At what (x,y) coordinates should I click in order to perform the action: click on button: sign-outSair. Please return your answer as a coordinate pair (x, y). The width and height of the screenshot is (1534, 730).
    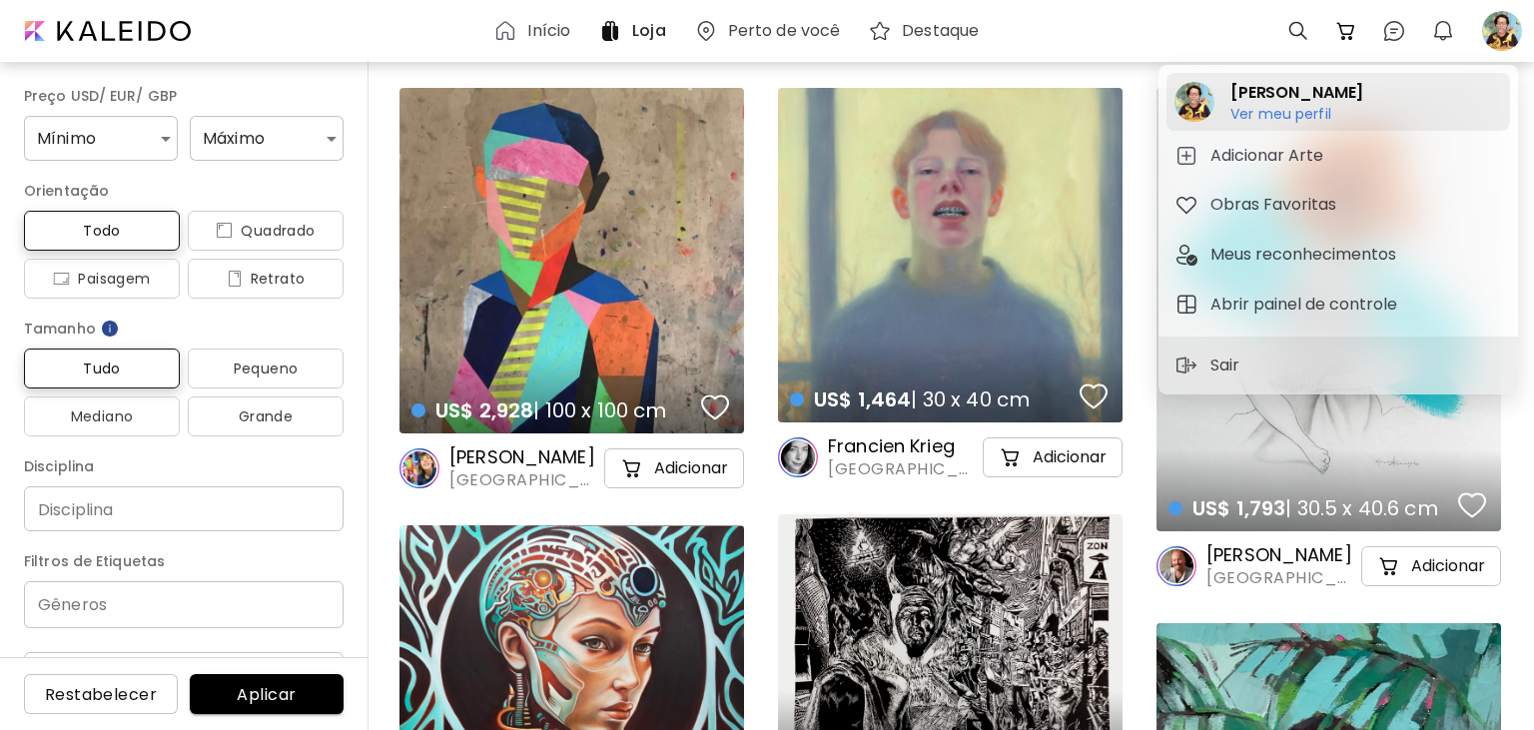
    Looking at the image, I should click on (1210, 365).